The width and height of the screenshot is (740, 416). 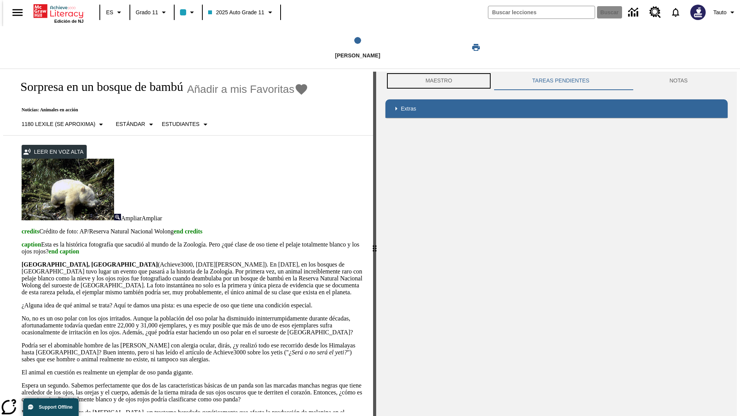 I want to click on button: NOTAS, so click(x=678, y=81).